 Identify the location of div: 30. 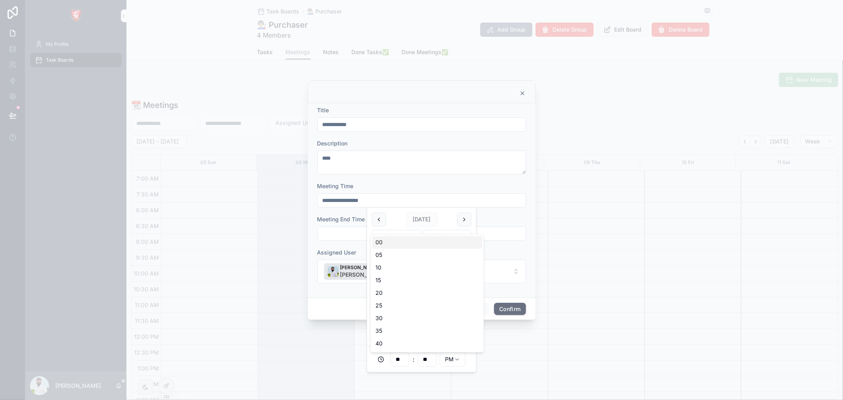
(427, 318).